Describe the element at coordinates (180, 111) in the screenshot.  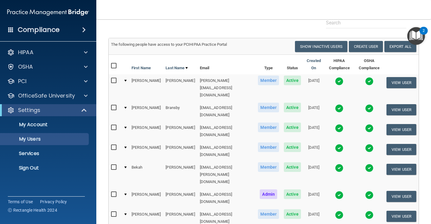
I see `td: Bransby` at that location.